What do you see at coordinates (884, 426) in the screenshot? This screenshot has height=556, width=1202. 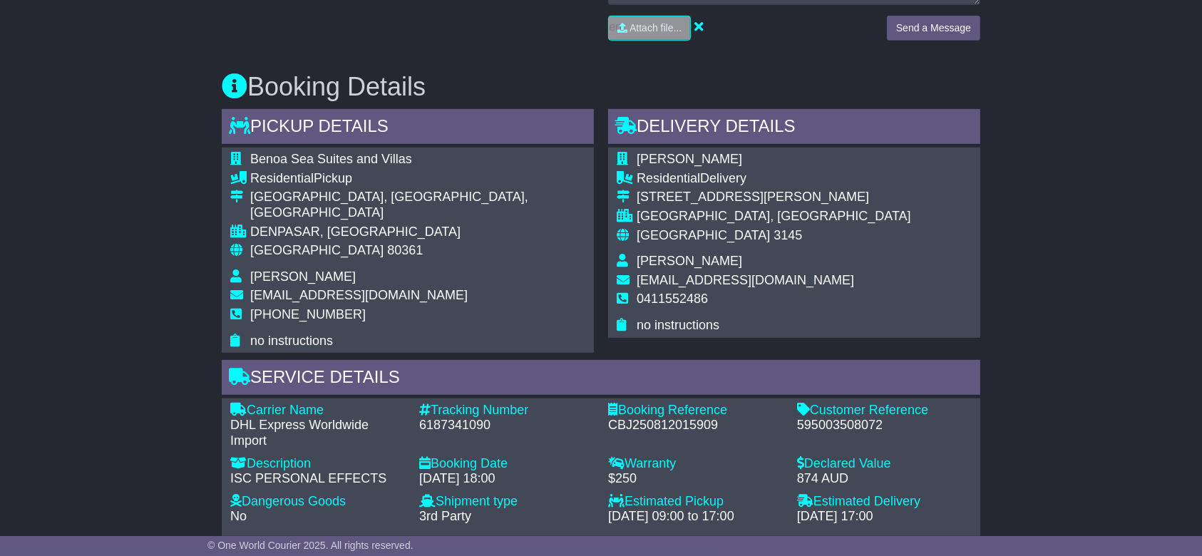 I see `div: 595003508072` at bounding box center [884, 426].